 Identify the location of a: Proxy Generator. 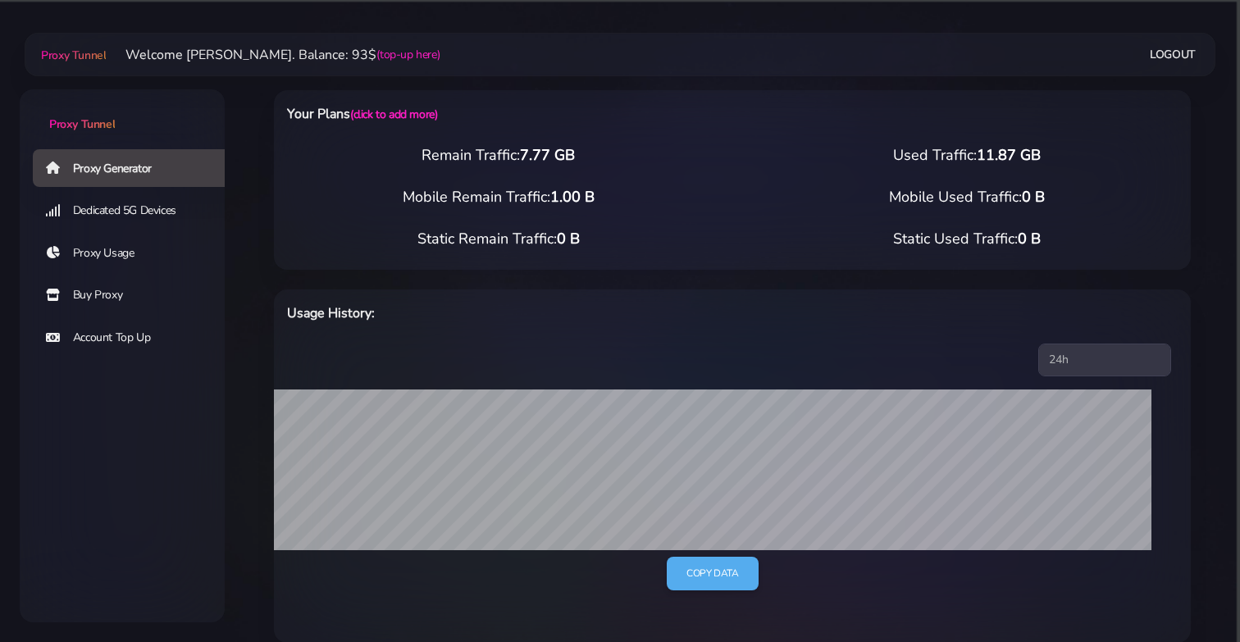
(135, 168).